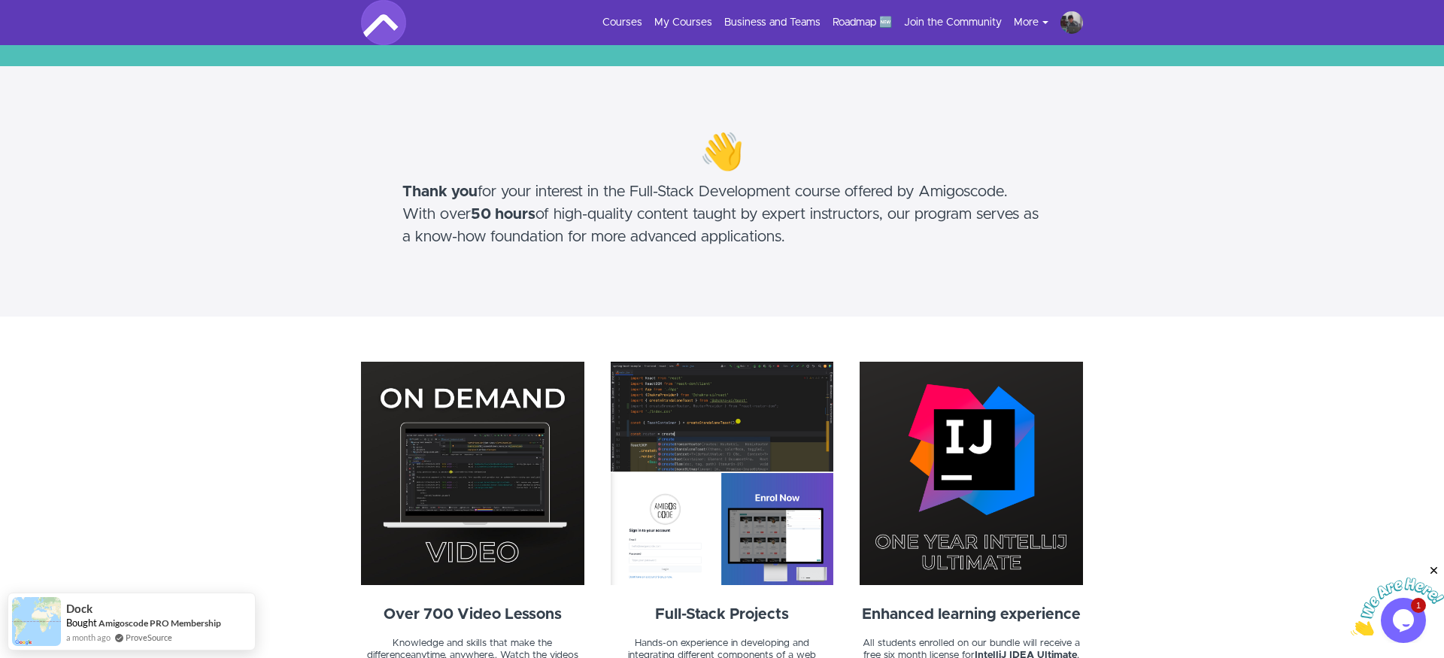 Image resolution: width=1444 pixels, height=658 pixels. What do you see at coordinates (1072, 23) in the screenshot?
I see `img: laingphearin@gmail.com` at bounding box center [1072, 23].